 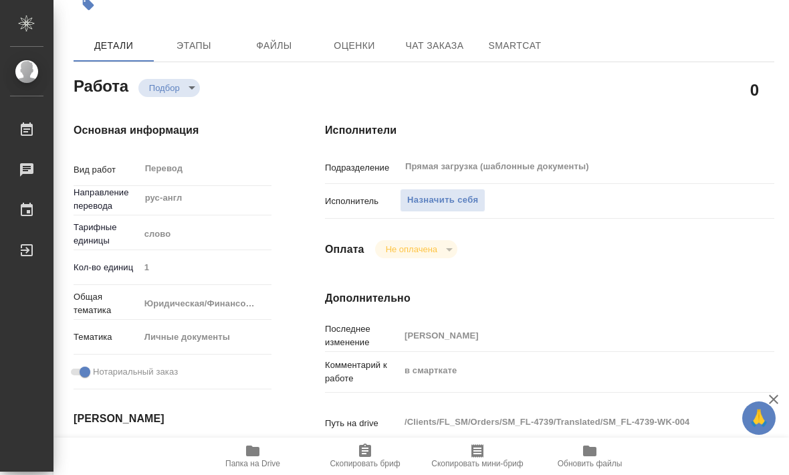 What do you see at coordinates (362, 423) in the screenshot?
I see `p: Путь на drive` at bounding box center [362, 423].